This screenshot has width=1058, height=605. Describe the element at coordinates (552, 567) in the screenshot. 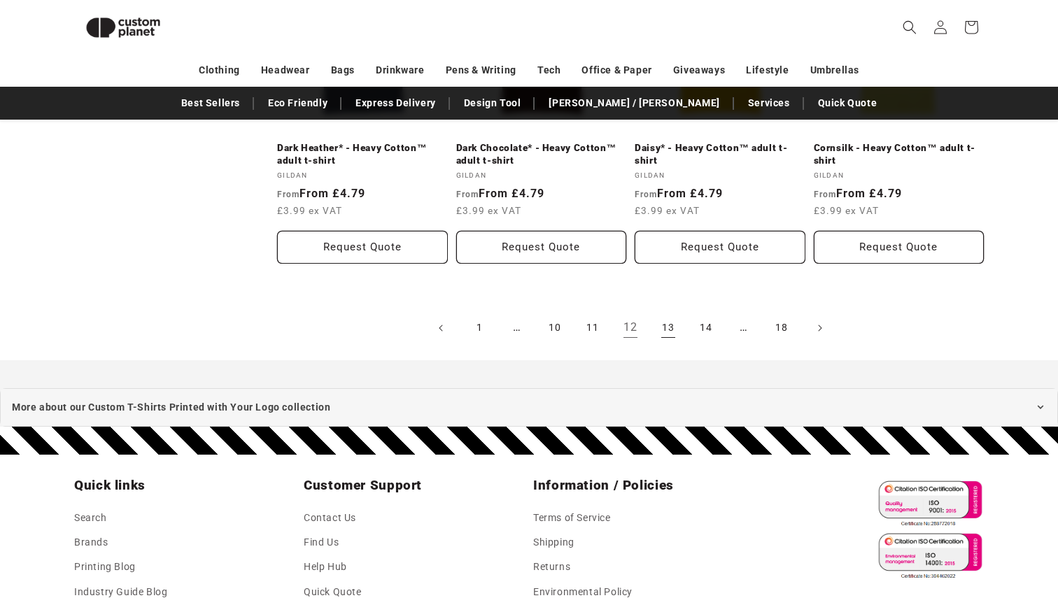

I see `a: Returns` at that location.